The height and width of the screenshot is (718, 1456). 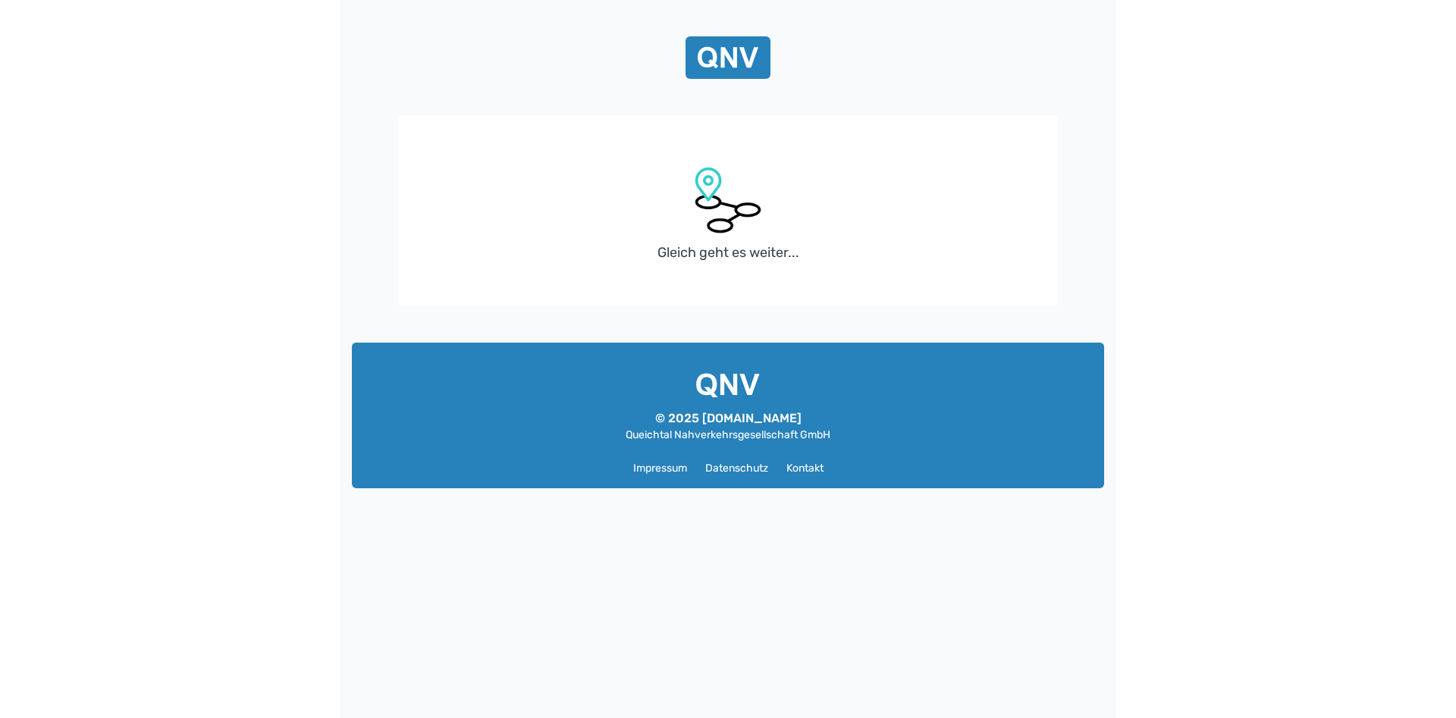 I want to click on img: way-transparent.gif, so click(x=728, y=200).